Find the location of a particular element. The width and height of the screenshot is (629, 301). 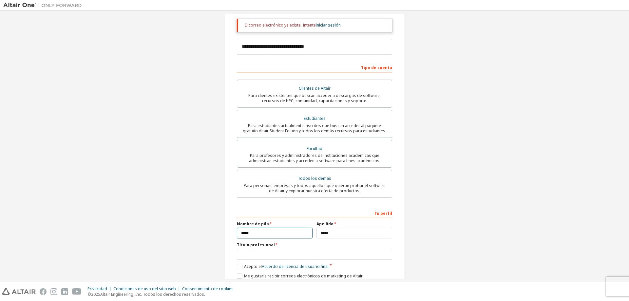

font: Estudiantes is located at coordinates (315, 118).